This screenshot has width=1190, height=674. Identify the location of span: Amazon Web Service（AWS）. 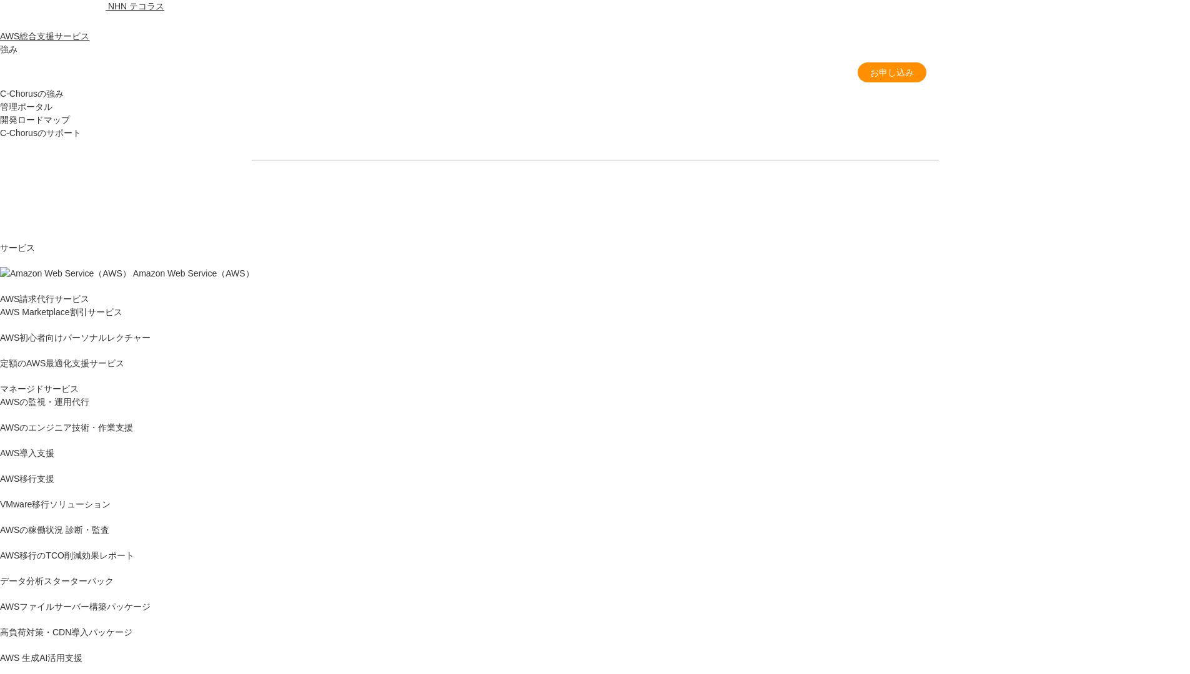
(194, 274).